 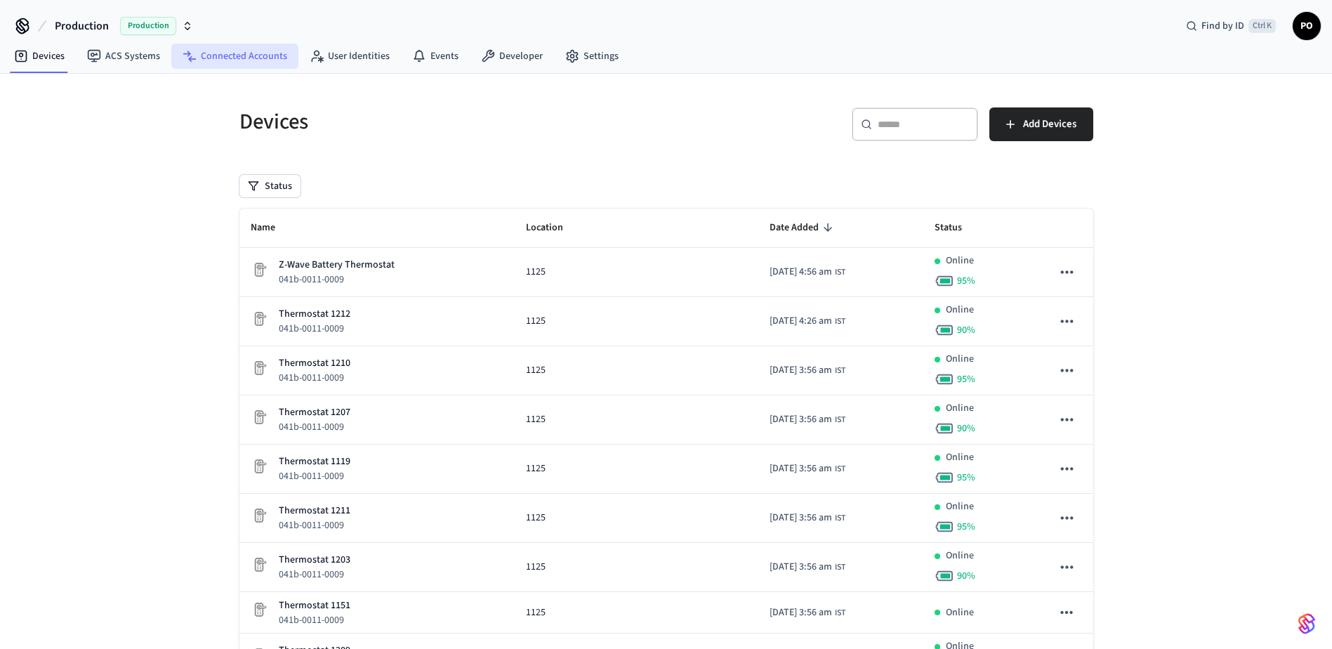 What do you see at coordinates (1042, 124) in the screenshot?
I see `button: Add Devices` at bounding box center [1042, 124].